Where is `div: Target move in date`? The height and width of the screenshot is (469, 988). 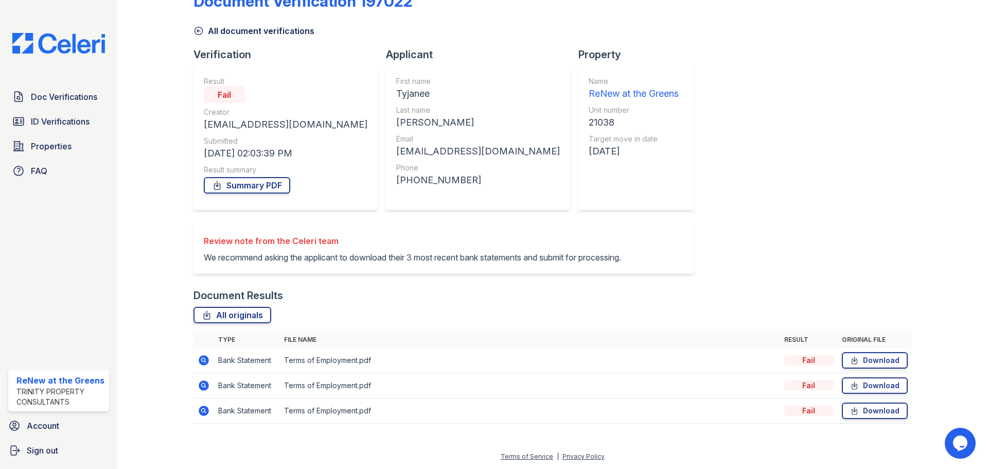
div: Target move in date is located at coordinates (633, 139).